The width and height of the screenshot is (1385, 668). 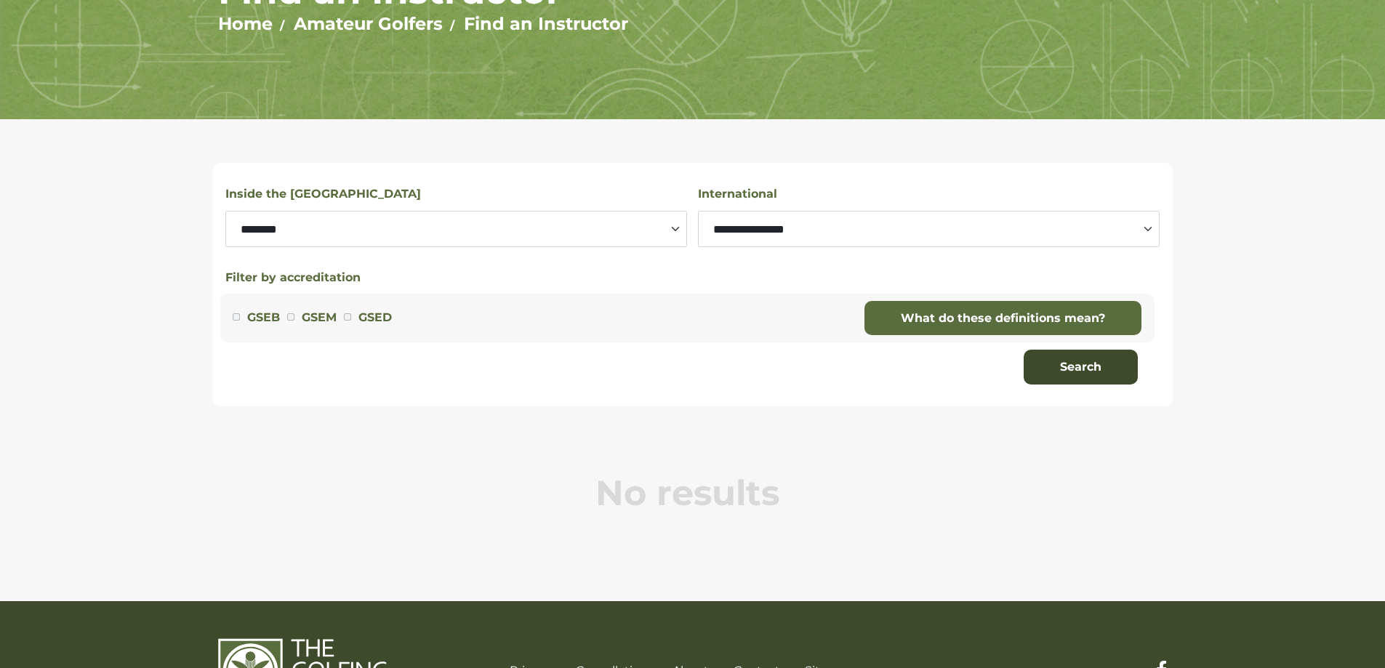 I want to click on a: What do these definitions mean?, so click(x=1003, y=318).